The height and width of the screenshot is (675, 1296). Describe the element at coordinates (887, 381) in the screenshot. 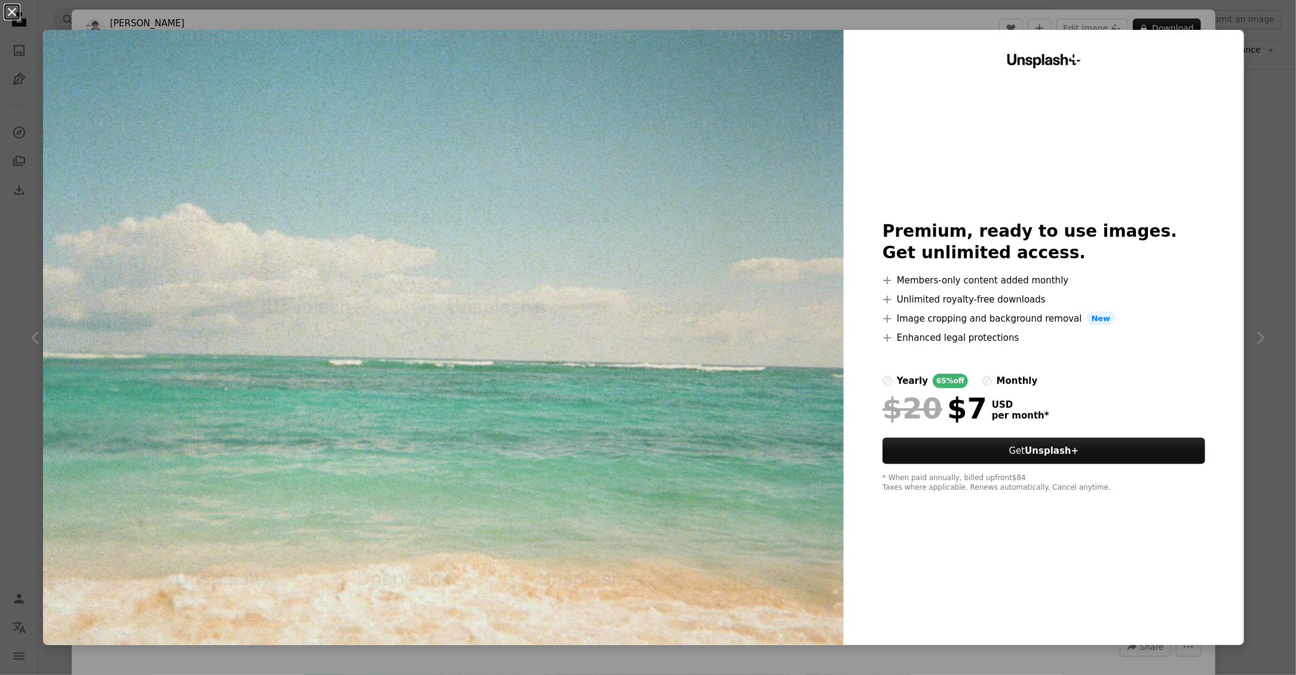

I see `input: yearly65%off` at that location.